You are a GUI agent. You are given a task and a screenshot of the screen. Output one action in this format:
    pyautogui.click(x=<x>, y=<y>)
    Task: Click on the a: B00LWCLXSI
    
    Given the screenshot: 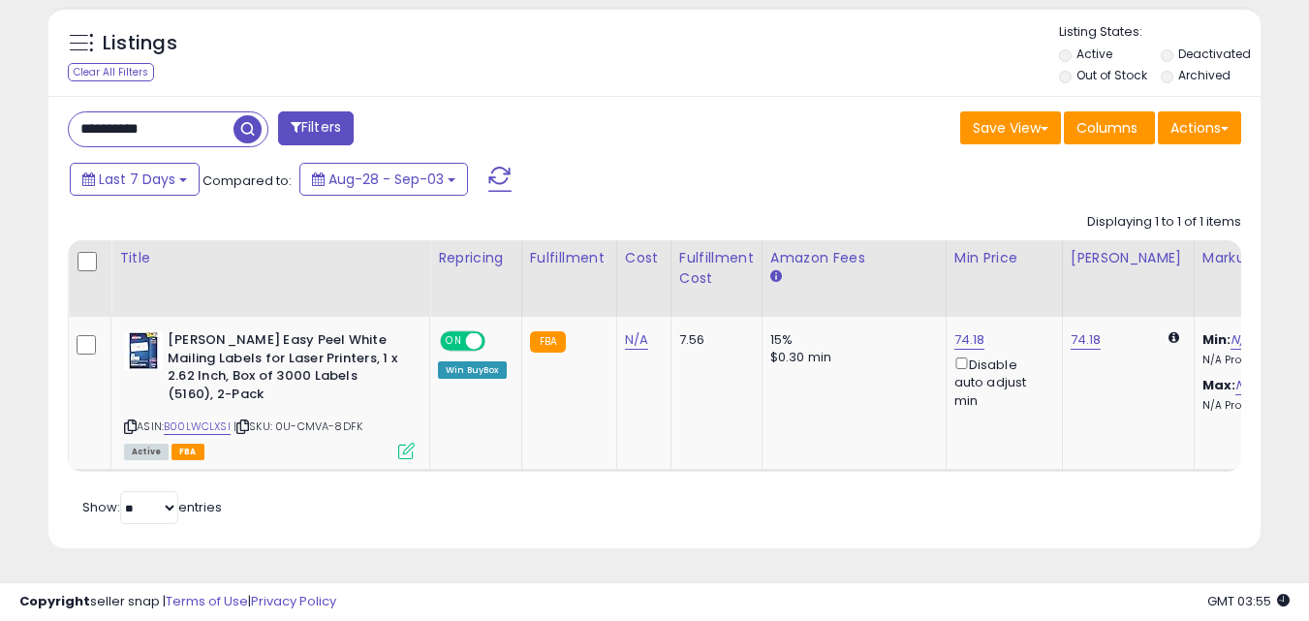 What is the action you would take?
    pyautogui.click(x=197, y=426)
    